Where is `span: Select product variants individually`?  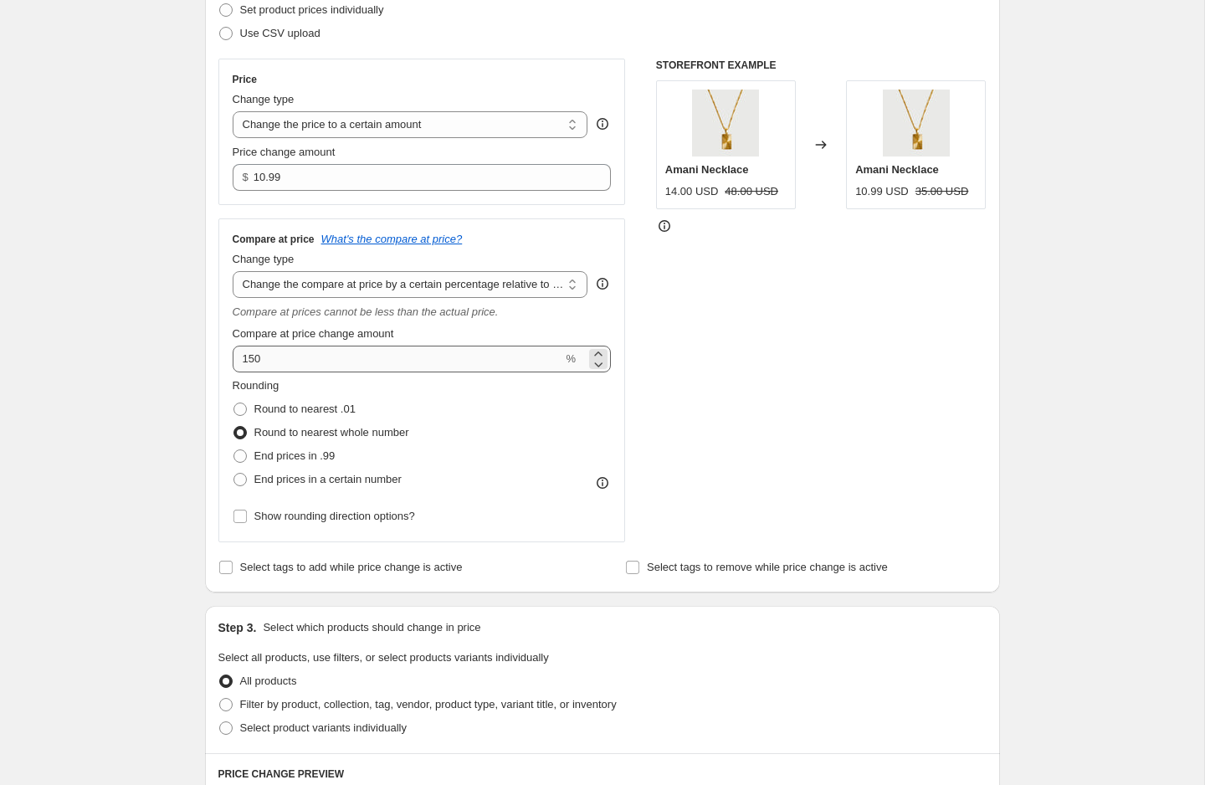
span: Select product variants individually is located at coordinates (323, 727).